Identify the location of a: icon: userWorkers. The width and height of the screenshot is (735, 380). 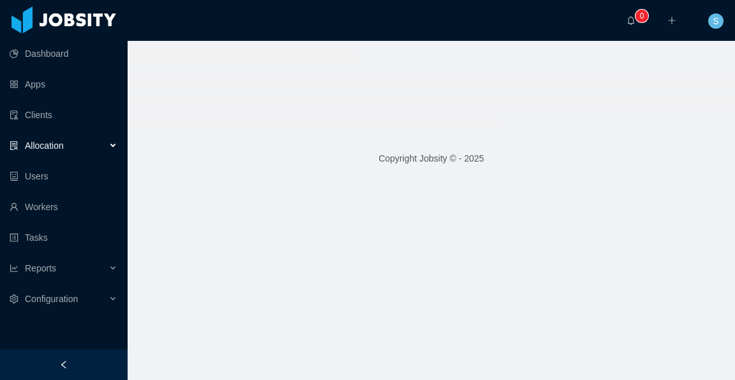
(63, 207).